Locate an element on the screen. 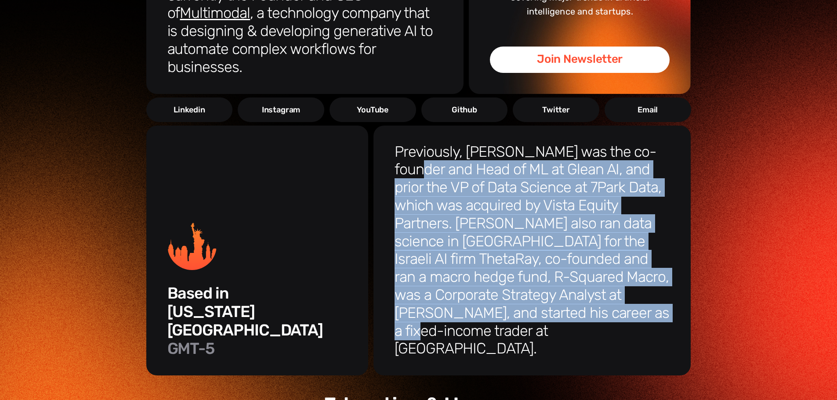 The height and width of the screenshot is (400, 837). a: Github is located at coordinates (465, 110).